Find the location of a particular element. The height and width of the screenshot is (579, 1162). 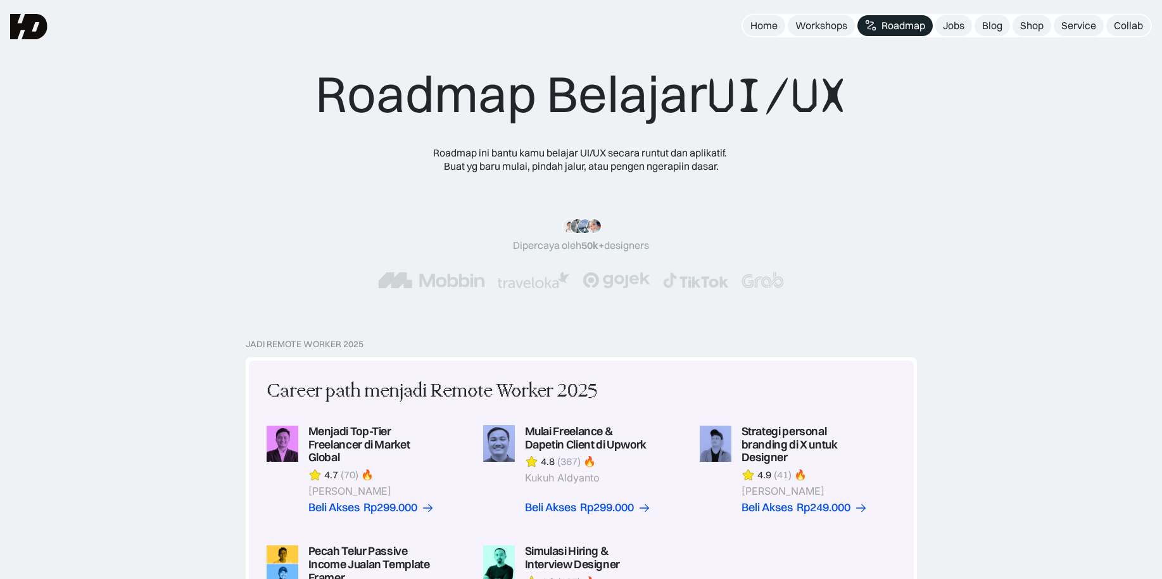

div: Collab is located at coordinates (1128, 25).